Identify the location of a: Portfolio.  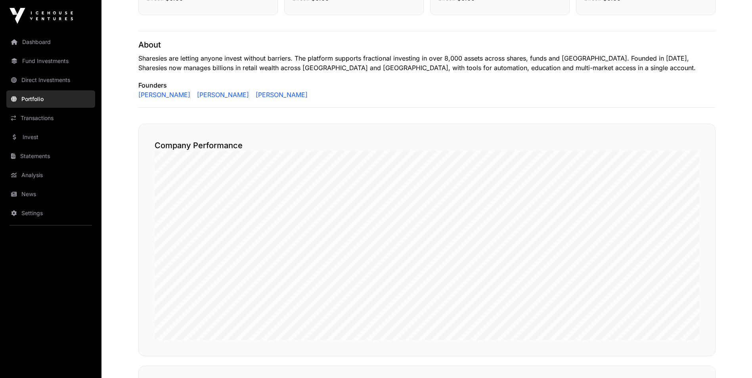
(51, 99).